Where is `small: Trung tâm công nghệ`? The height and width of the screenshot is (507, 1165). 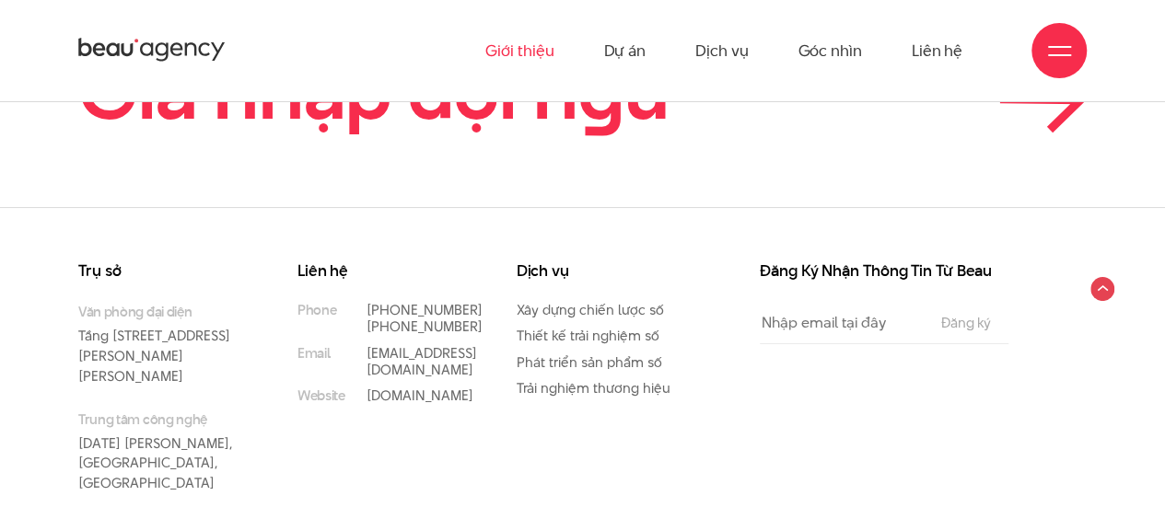 small: Trung tâm công nghệ is located at coordinates (160, 419).